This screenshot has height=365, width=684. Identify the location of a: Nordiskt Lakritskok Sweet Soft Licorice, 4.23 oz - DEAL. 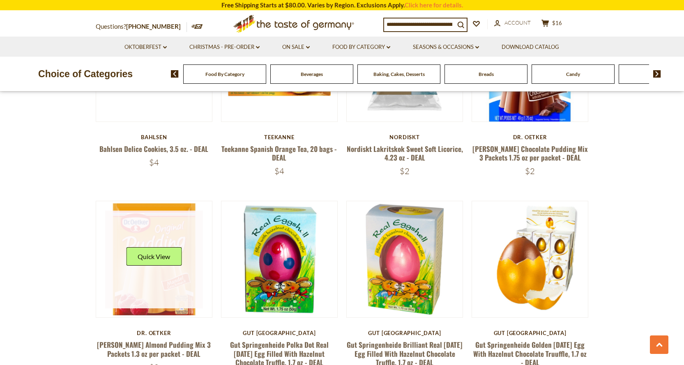
(405, 153).